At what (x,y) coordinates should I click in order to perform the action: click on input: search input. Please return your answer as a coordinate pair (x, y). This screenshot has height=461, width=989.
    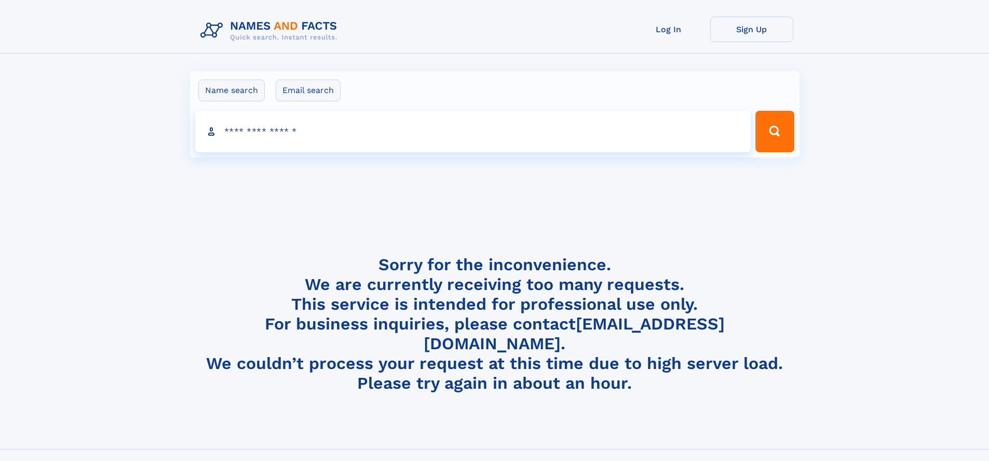
    Looking at the image, I should click on (473, 131).